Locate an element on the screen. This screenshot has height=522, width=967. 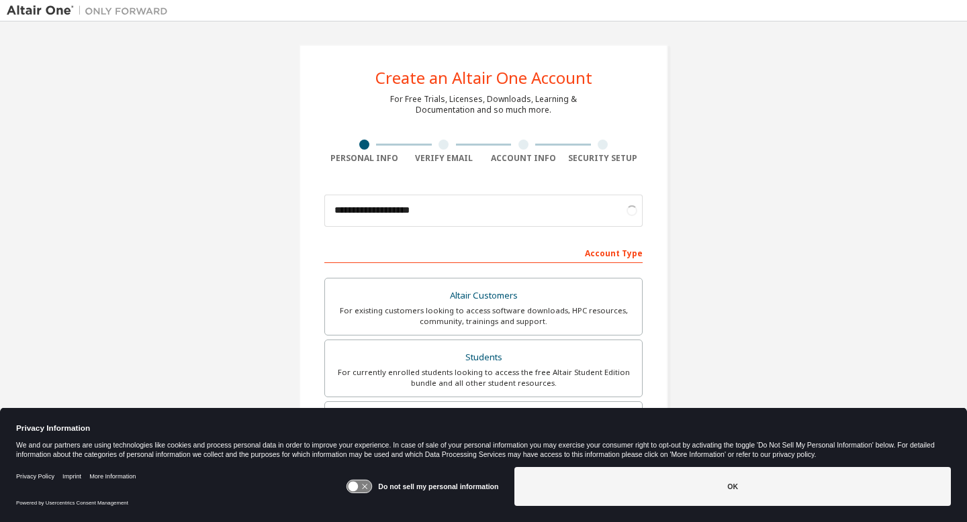
div: Verify Email is located at coordinates (444, 158).